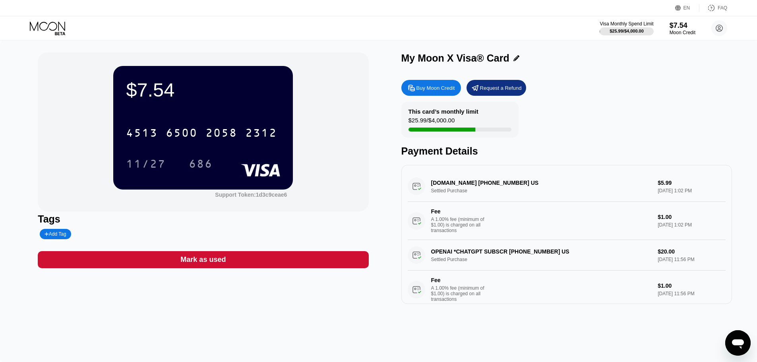 Image resolution: width=757 pixels, height=362 pixels. Describe the element at coordinates (261, 134) in the screenshot. I see `div: 2312` at that location.